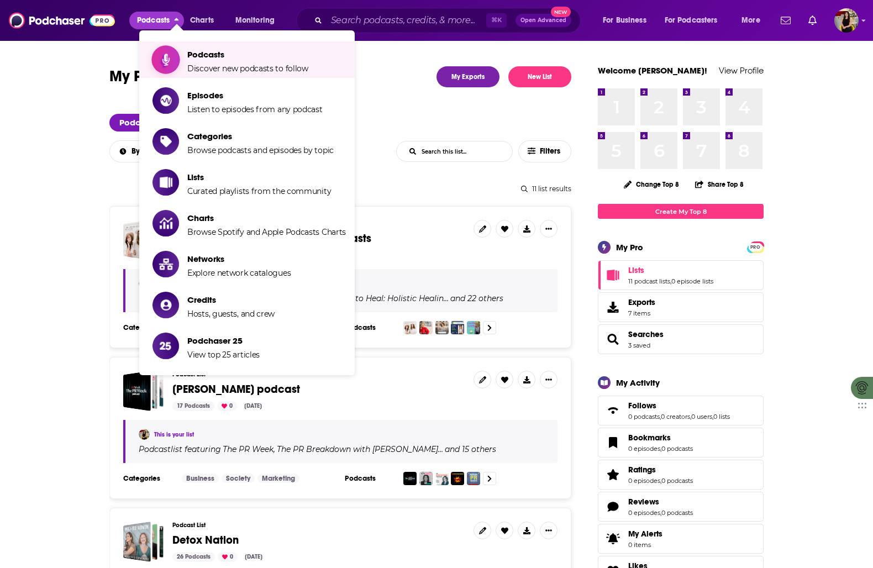 The image size is (873, 568). I want to click on img: Beyond Social Media: The Marketing, Advertising & Public Relations Podcast, so click(457, 478).